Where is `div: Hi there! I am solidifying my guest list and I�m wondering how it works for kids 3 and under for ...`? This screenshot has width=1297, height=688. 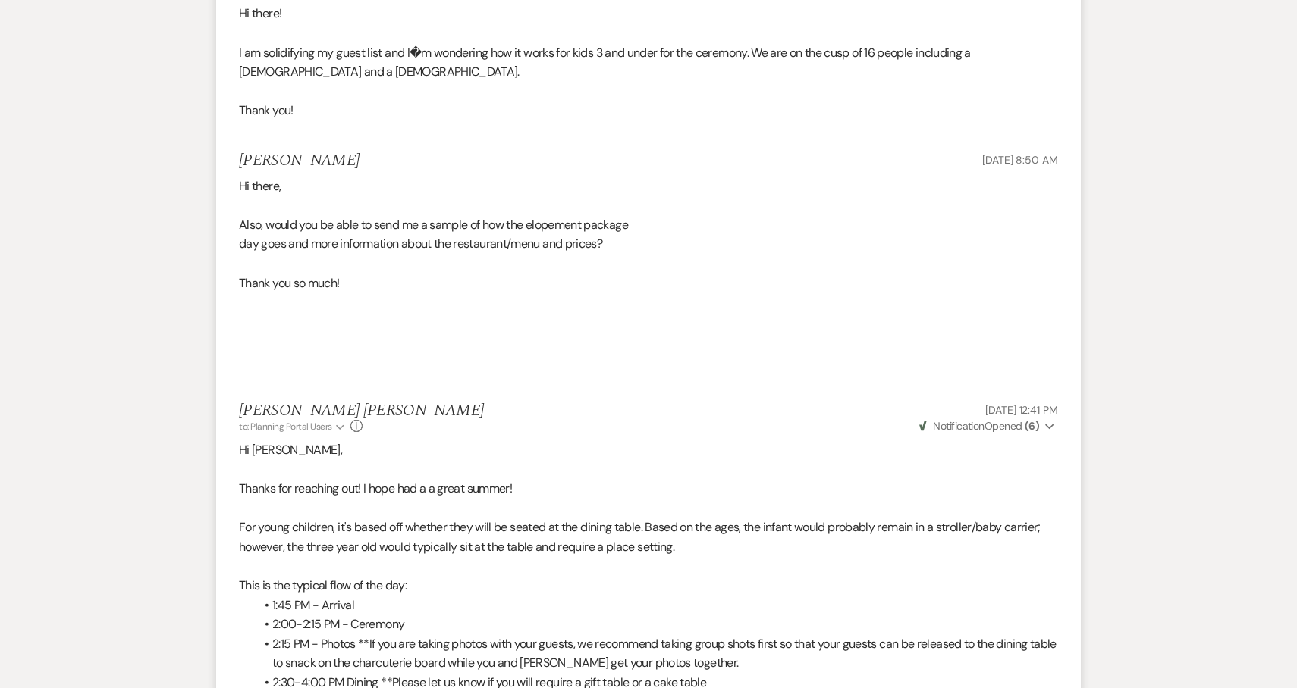 div: Hi there! I am solidifying my guest list and I�m wondering how it works for kids 3 and under for ... is located at coordinates (648, 62).